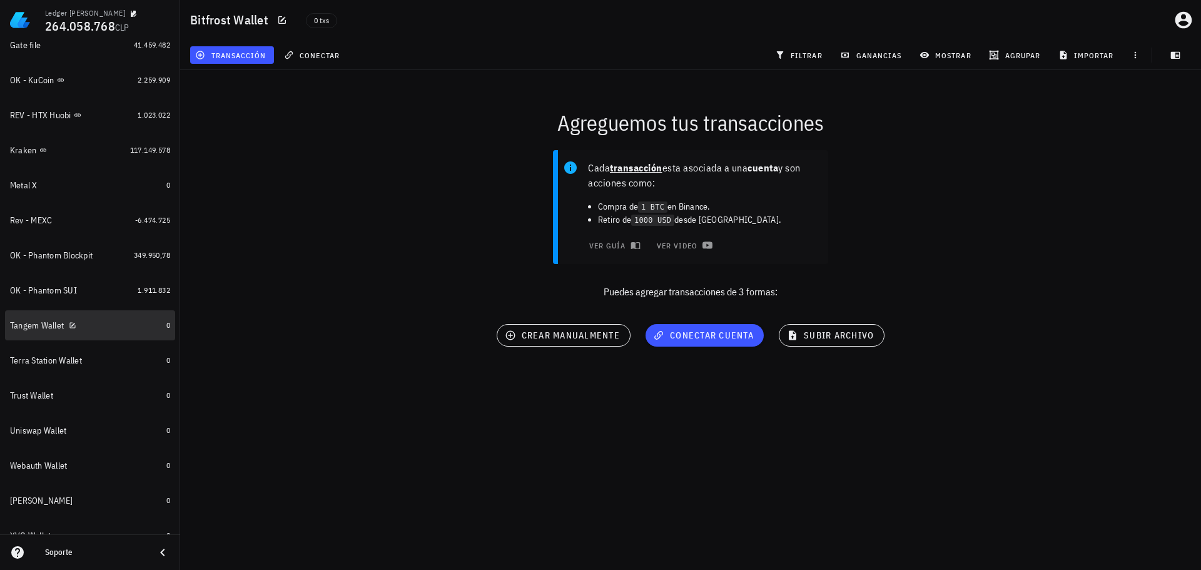  I want to click on li: Compra de en Binance., so click(708, 206).